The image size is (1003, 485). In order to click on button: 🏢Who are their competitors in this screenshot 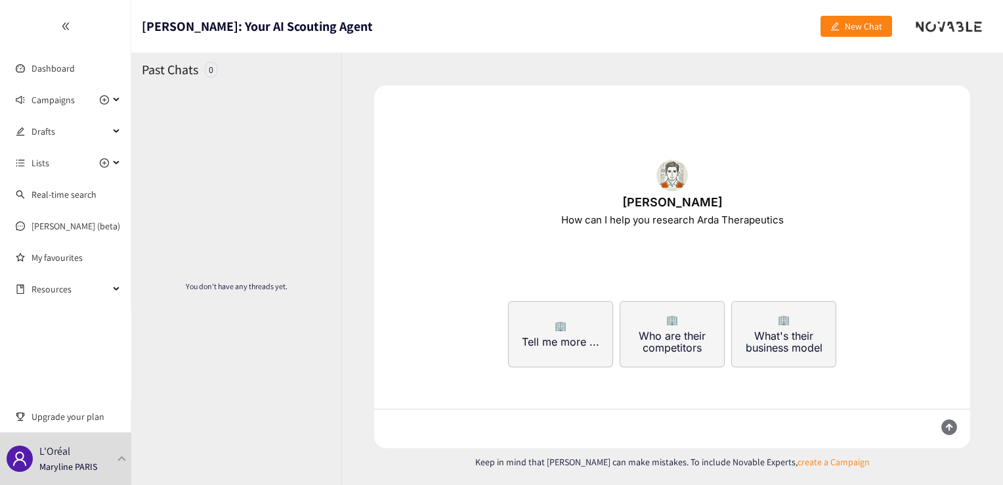, I will do `click(672, 334)`.